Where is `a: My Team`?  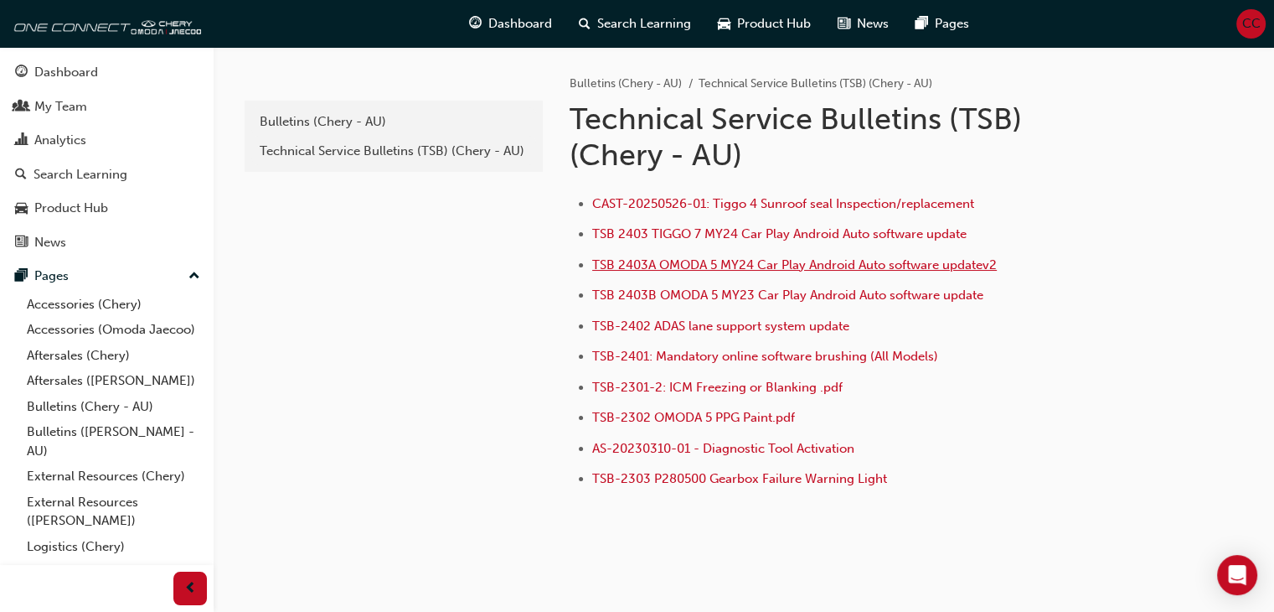 a: My Team is located at coordinates (106, 106).